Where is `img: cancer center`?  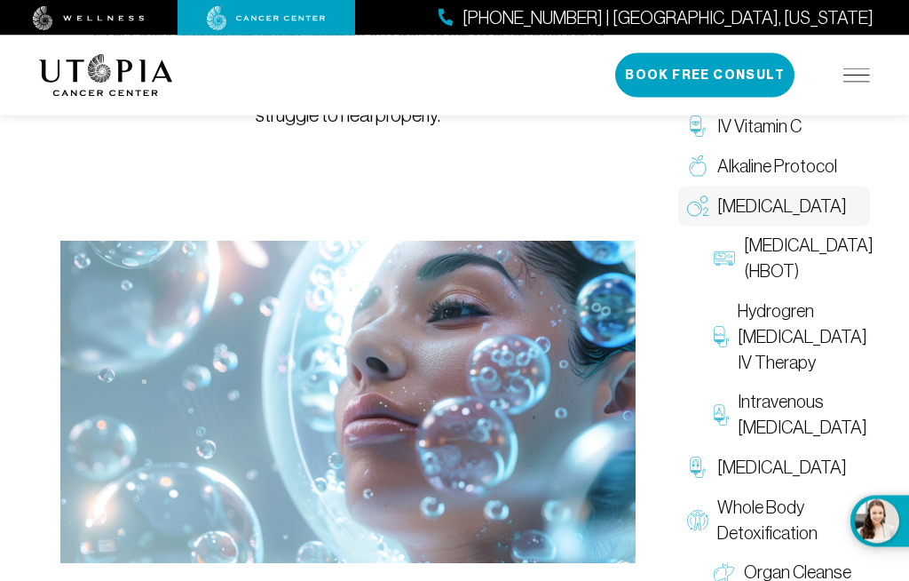 img: cancer center is located at coordinates (266, 19).